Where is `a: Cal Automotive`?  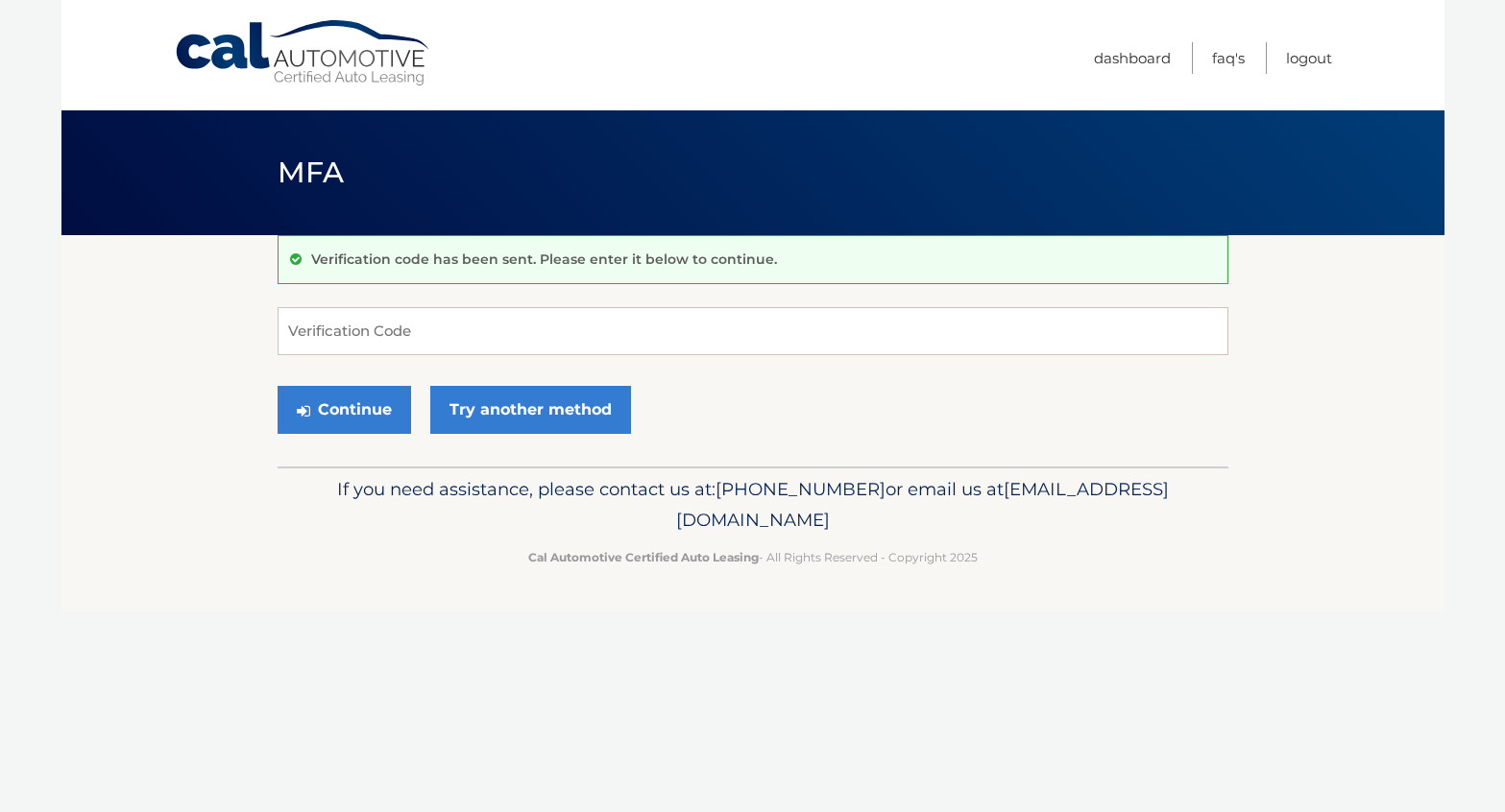 a: Cal Automotive is located at coordinates (303, 53).